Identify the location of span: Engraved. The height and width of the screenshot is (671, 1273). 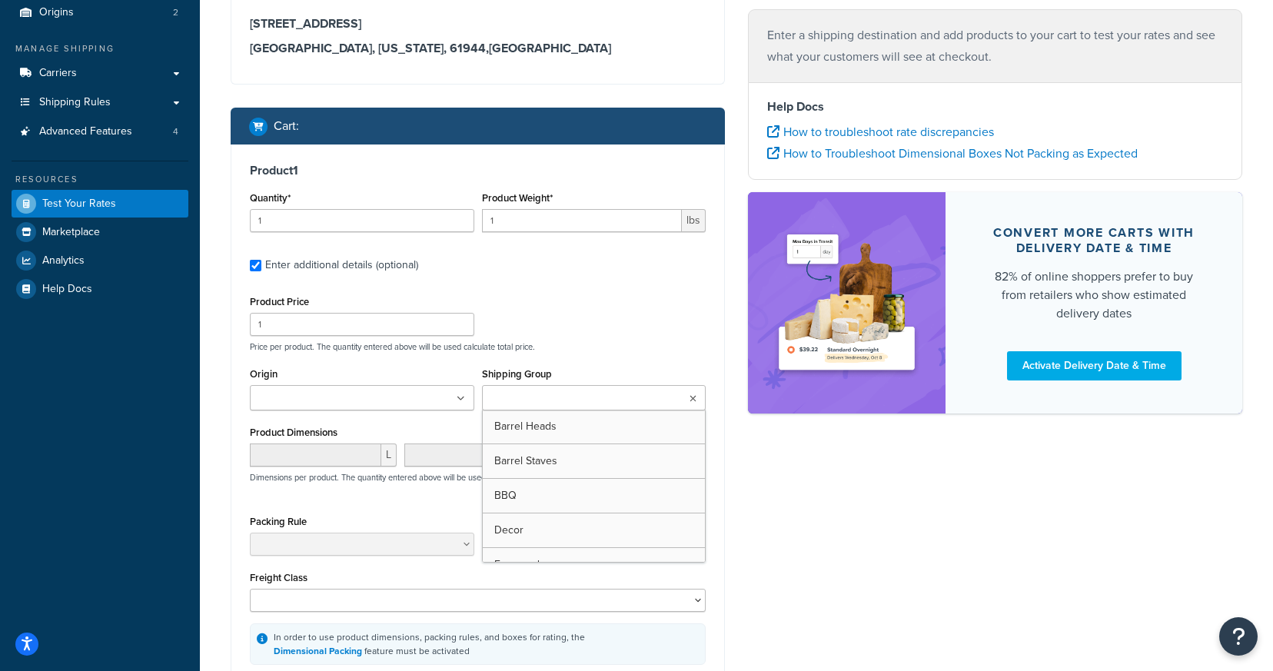
(517, 564).